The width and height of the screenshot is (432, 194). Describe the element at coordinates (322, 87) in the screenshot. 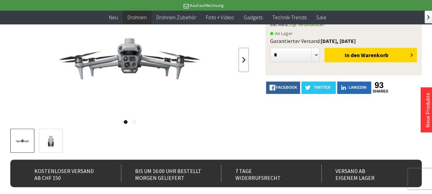

I see `span: twitter` at that location.